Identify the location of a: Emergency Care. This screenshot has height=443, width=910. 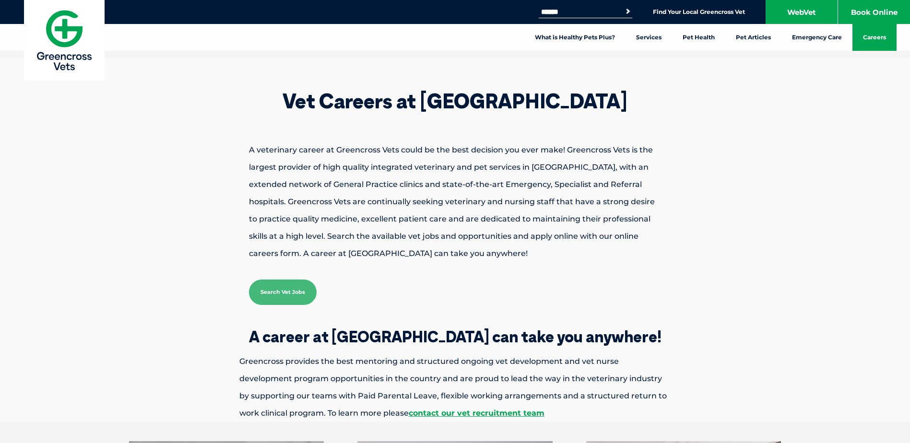
(817, 37).